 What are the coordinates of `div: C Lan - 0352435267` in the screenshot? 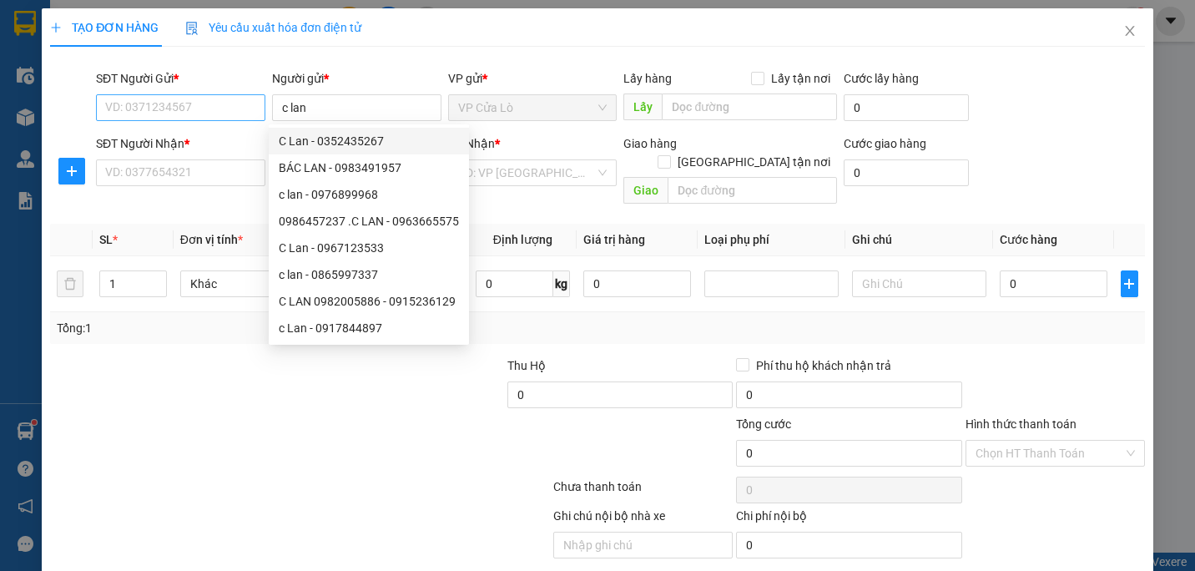 It's located at (369, 141).